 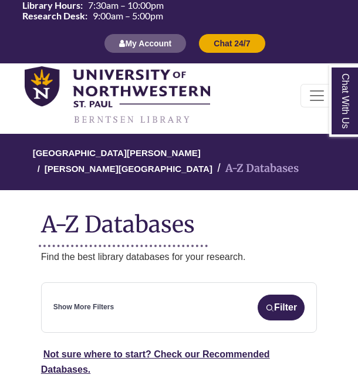 I want to click on nav: breadcrumb, so click(x=179, y=162).